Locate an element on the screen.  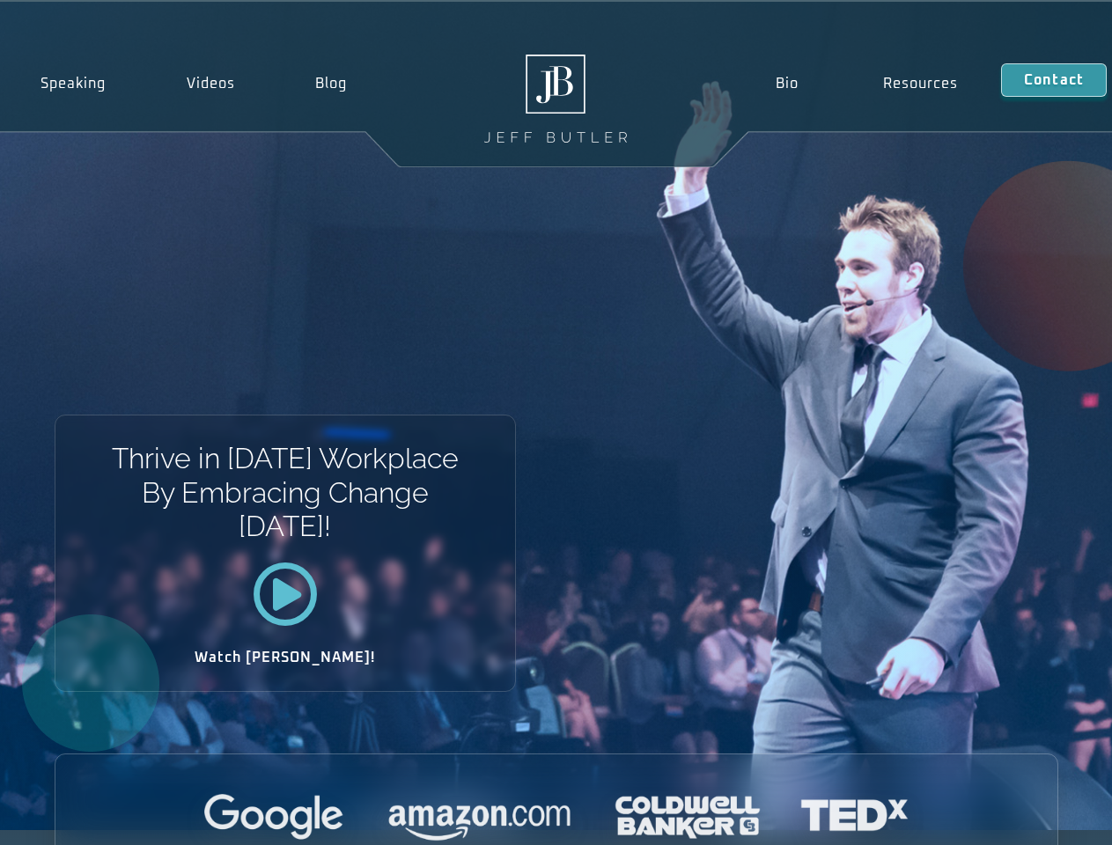
a: Contact is located at coordinates (1054, 80).